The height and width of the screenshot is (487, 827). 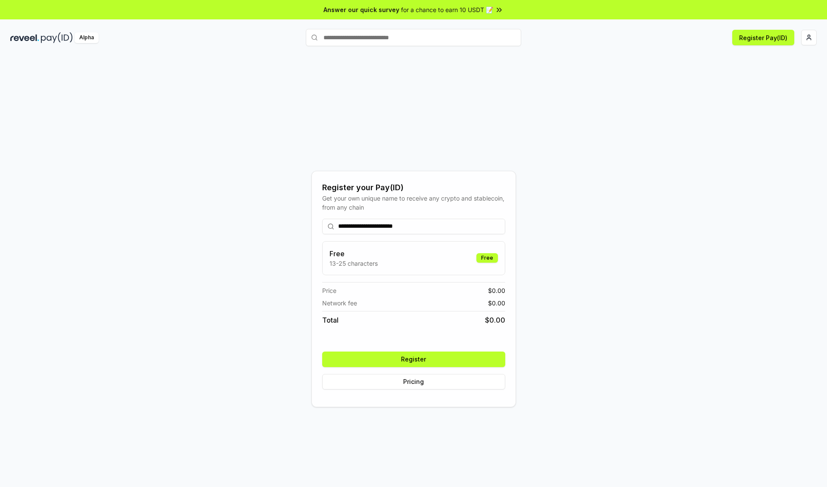 What do you see at coordinates (447, 9) in the screenshot?
I see `span: for a chance to earn 10 USDT 📝` at bounding box center [447, 9].